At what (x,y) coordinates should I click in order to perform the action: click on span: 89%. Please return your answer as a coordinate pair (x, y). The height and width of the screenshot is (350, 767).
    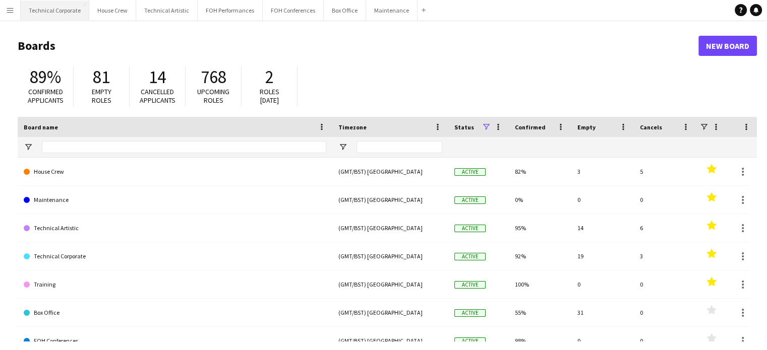
    Looking at the image, I should click on (45, 77).